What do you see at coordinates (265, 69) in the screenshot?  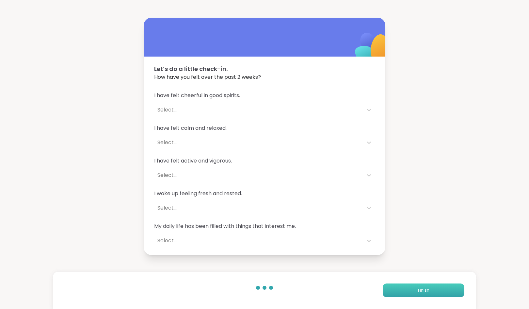 I see `span: Let’s do a little check-in.` at bounding box center [265, 69].